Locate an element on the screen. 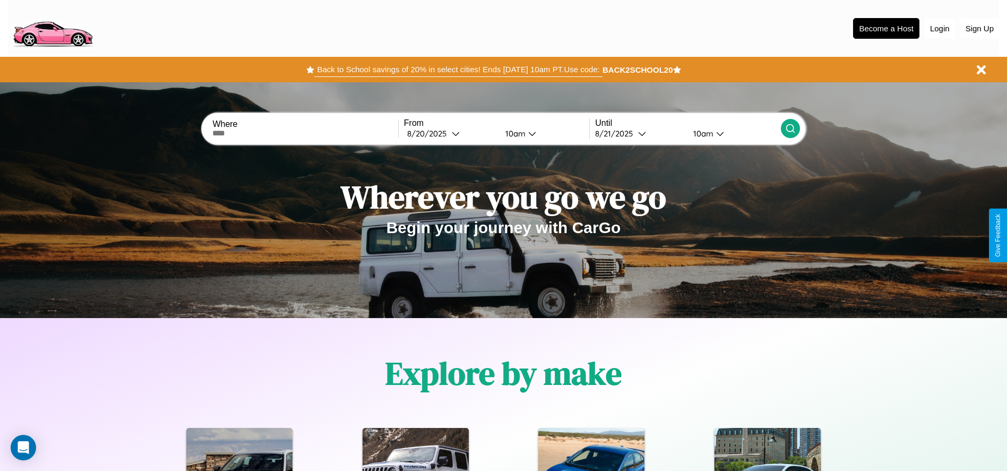 The width and height of the screenshot is (1007, 471). h1: Explore by make is located at coordinates (503, 373).